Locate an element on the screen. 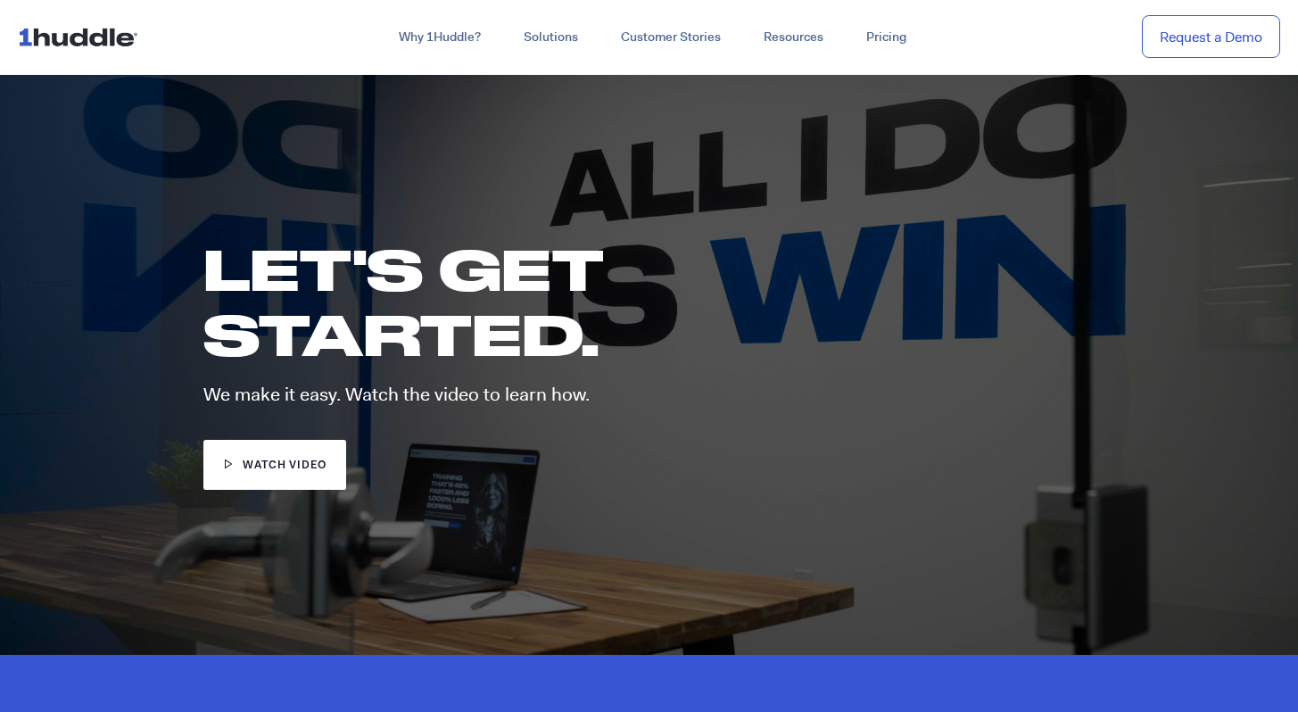 This screenshot has width=1298, height=712. h1: LET'S GET STARTED. is located at coordinates (497, 301).